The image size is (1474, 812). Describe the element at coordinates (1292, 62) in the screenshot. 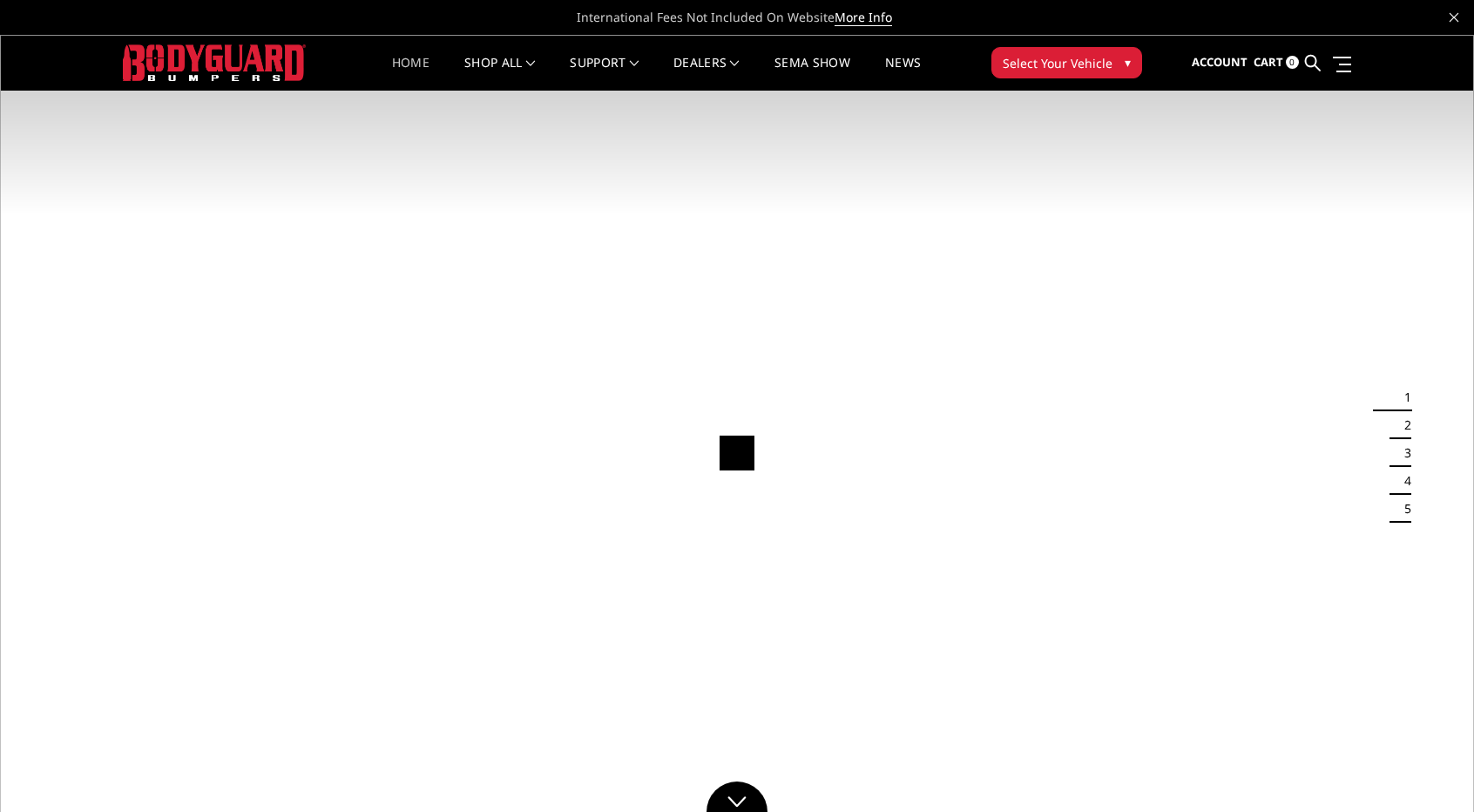

I see `span: 0` at that location.